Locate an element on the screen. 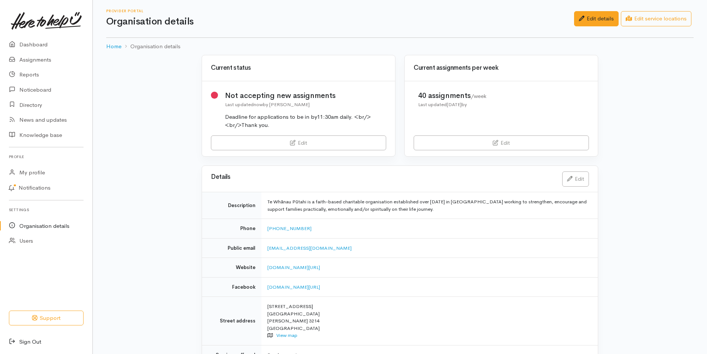 The height and width of the screenshot is (354, 707). a: Edit details is located at coordinates (596, 19).